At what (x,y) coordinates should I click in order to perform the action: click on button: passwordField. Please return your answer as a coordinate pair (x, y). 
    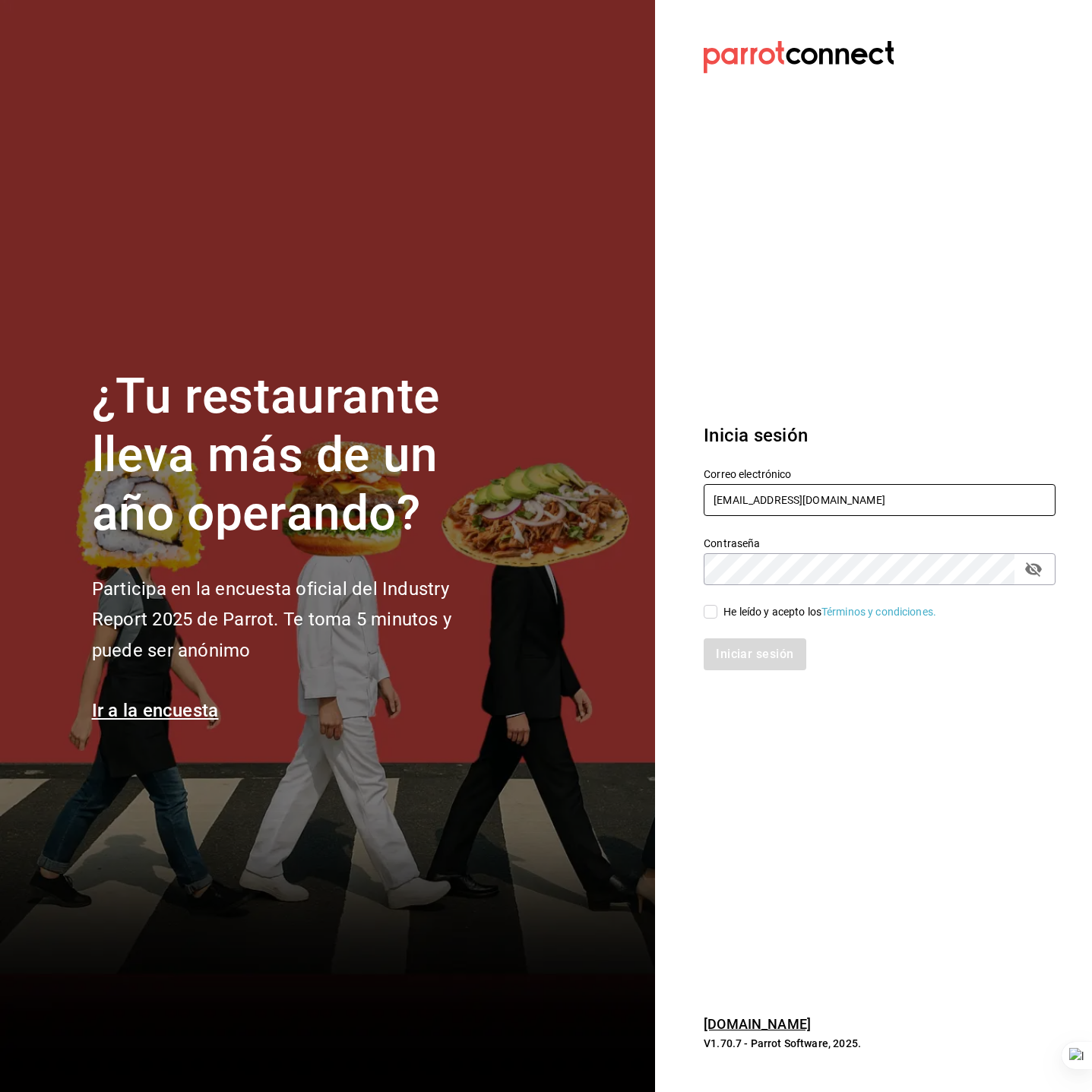
    Looking at the image, I should click on (1033, 569).